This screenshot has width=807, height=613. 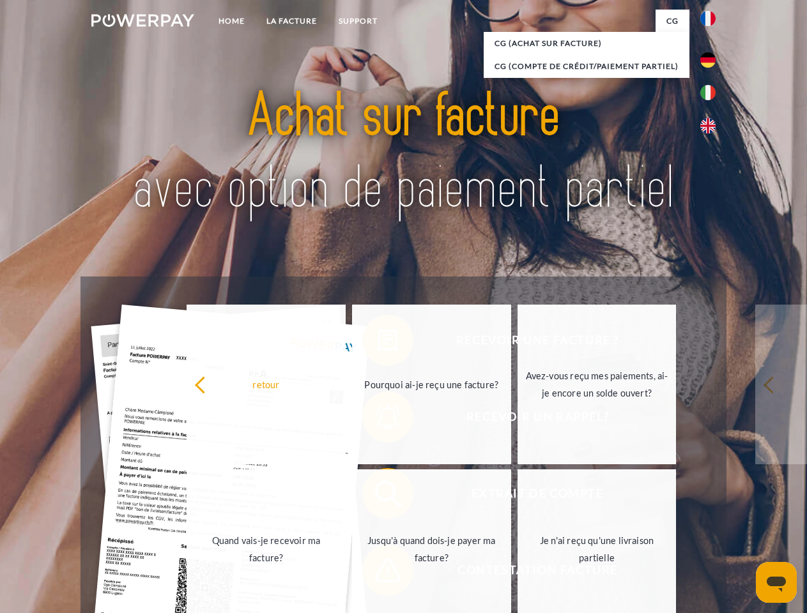 What do you see at coordinates (266, 384) in the screenshot?
I see `div: retour` at bounding box center [266, 384].